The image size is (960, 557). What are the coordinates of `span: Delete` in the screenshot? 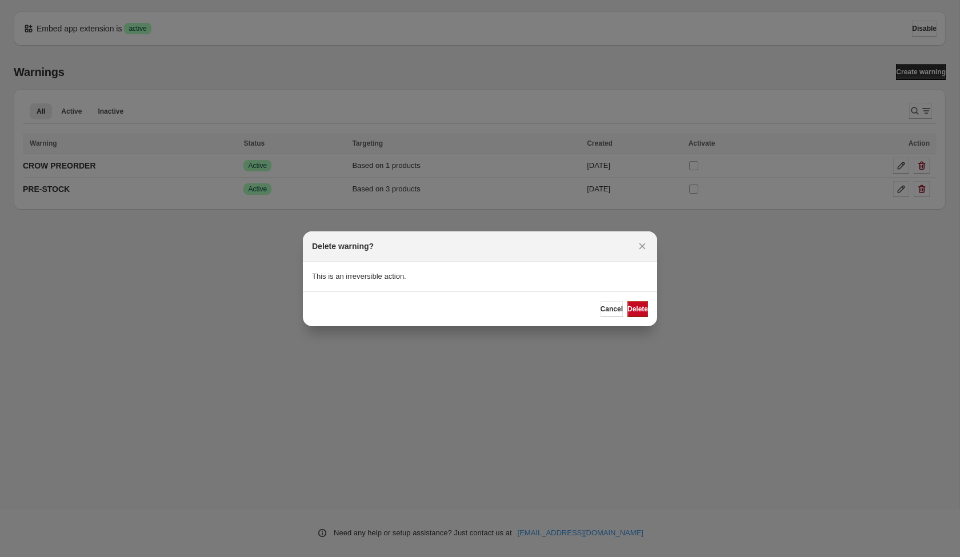 It's located at (637, 309).